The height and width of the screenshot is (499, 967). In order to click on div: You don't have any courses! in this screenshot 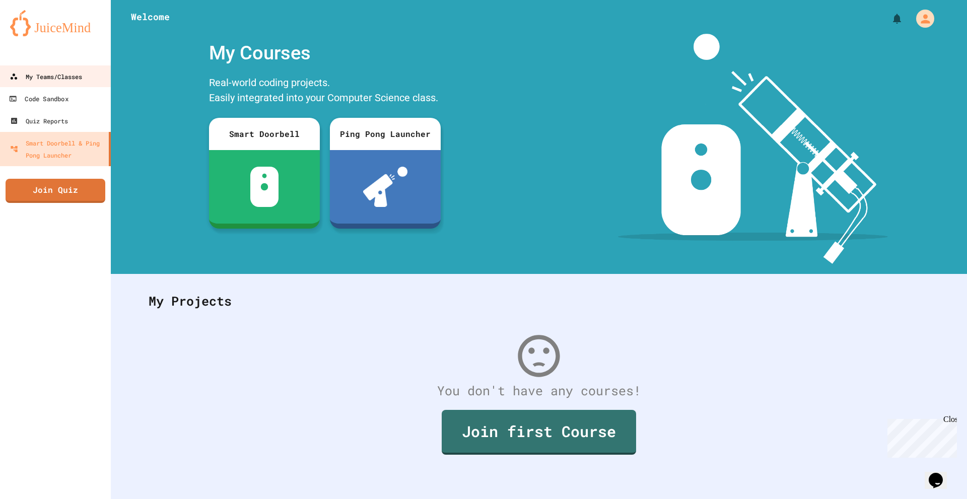, I will do `click(539, 391)`.